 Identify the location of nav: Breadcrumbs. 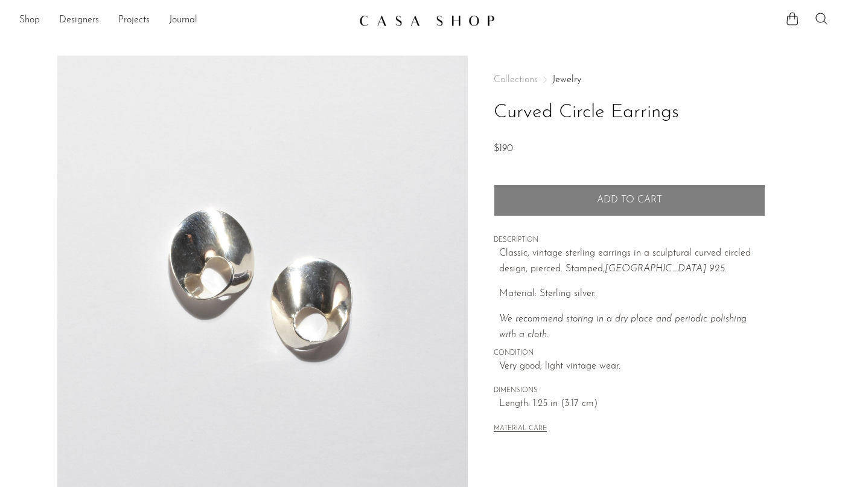
(630, 80).